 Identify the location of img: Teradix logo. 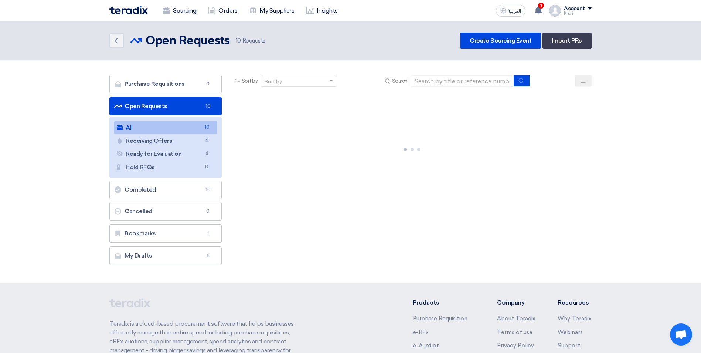
(129, 10).